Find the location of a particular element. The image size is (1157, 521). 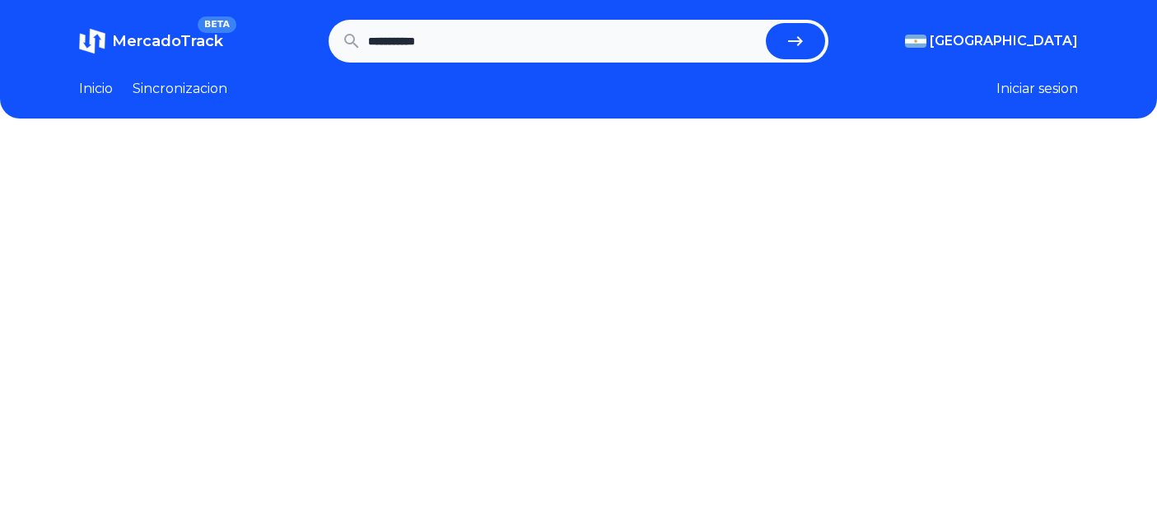

span: BETA is located at coordinates (217, 25).